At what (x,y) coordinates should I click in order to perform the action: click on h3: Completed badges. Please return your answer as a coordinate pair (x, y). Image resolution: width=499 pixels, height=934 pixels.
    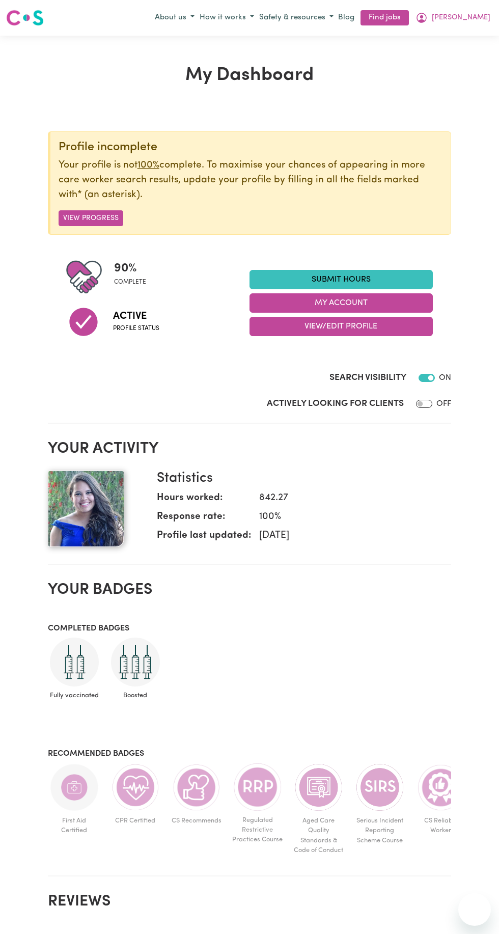
    Looking at the image, I should click on (249, 628).